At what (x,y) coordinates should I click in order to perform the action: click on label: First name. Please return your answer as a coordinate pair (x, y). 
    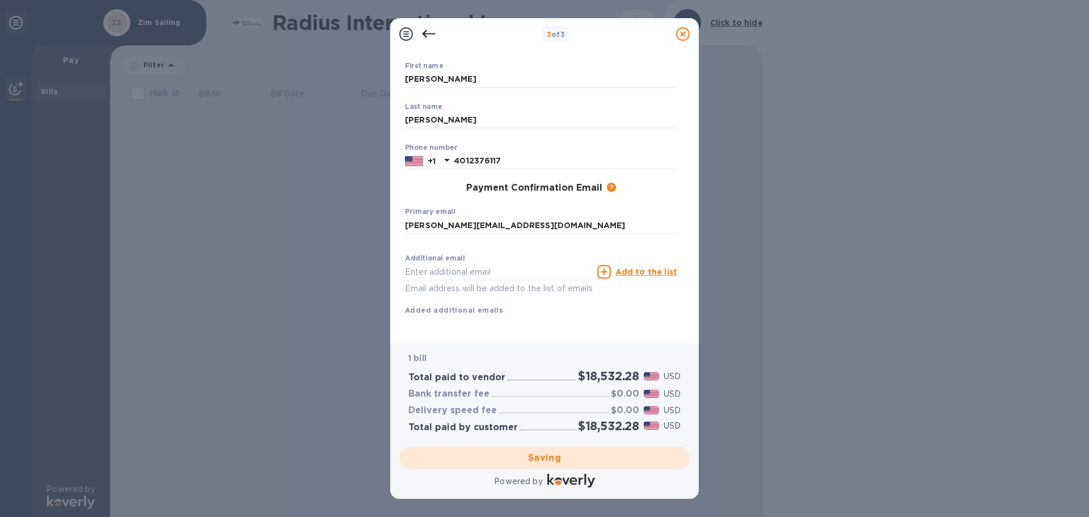
    Looking at the image, I should click on (424, 66).